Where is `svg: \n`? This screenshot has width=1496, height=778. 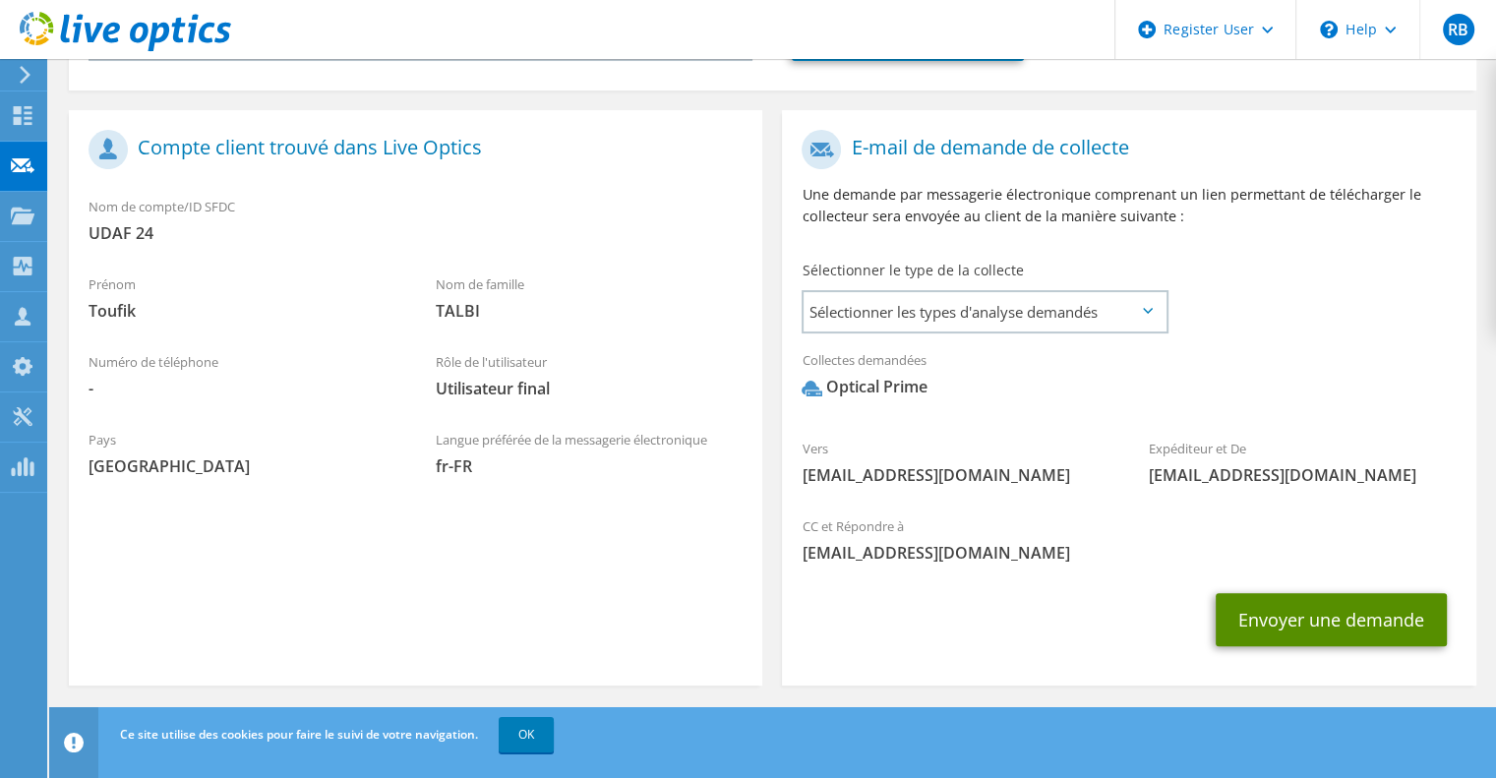 svg: \n is located at coordinates (1329, 30).